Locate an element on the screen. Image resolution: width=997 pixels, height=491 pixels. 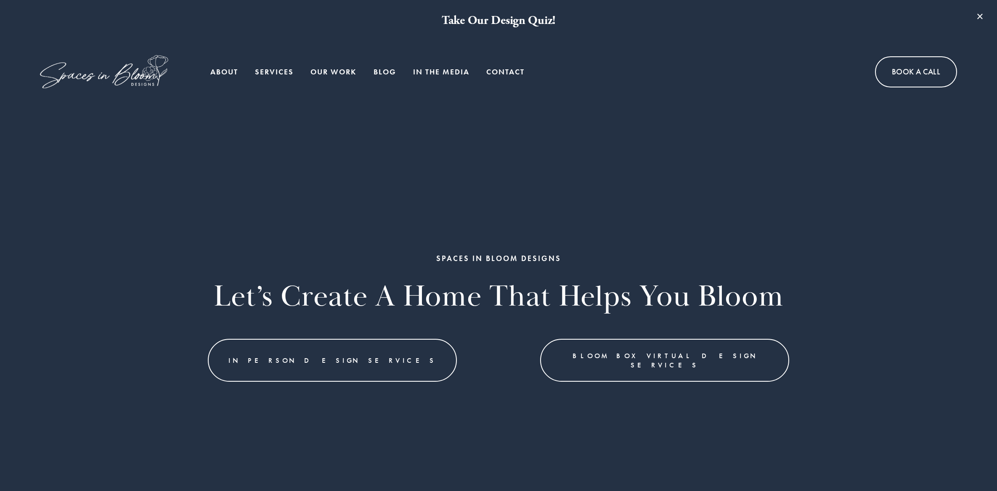
a: About is located at coordinates (224, 72).